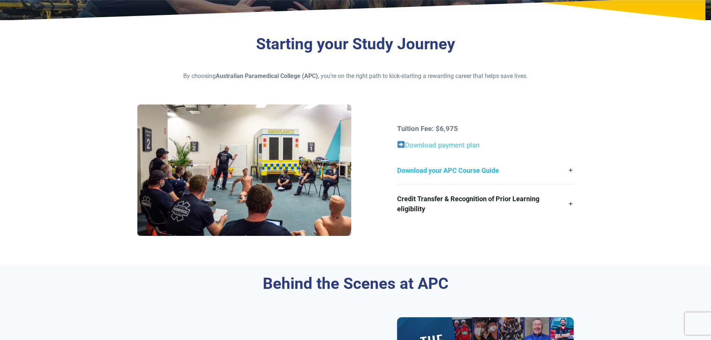  What do you see at coordinates (442, 145) in the screenshot?
I see `a: Download payment plan` at bounding box center [442, 145].